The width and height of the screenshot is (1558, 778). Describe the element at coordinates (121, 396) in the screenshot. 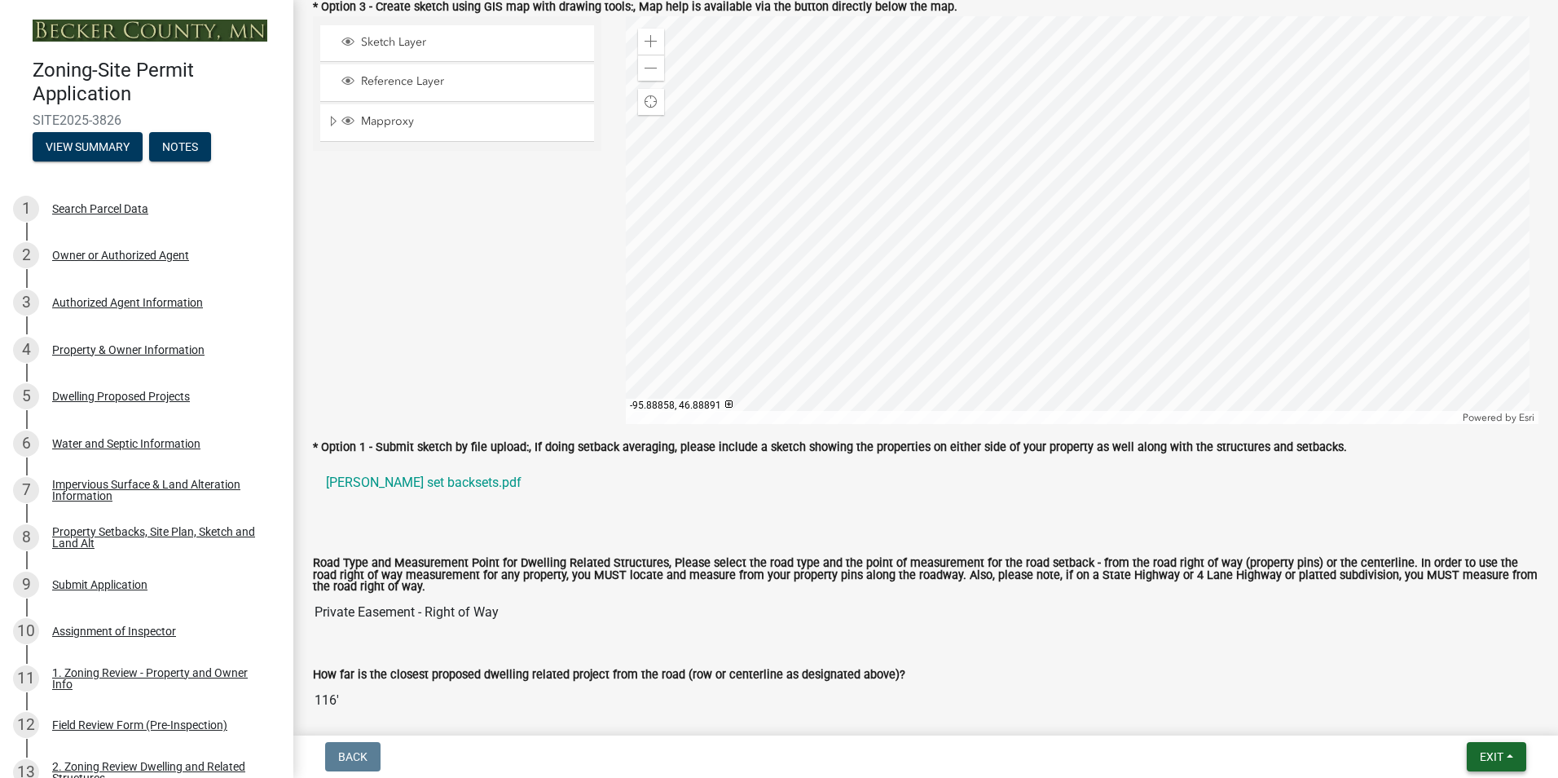

I see `div: Dwelling Proposed Projects` at that location.